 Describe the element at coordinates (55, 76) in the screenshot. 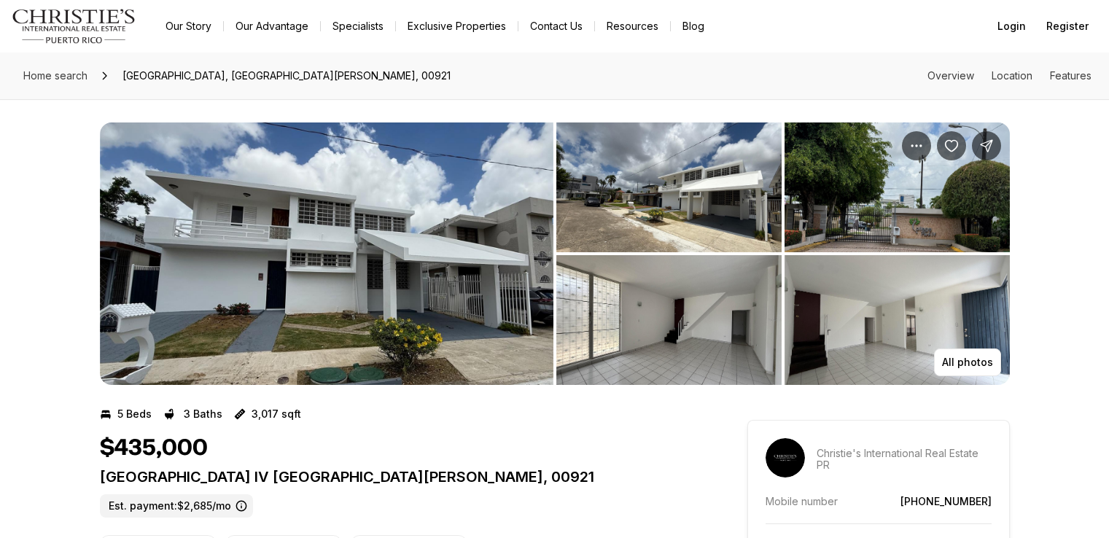

I see `a: Home search` at that location.